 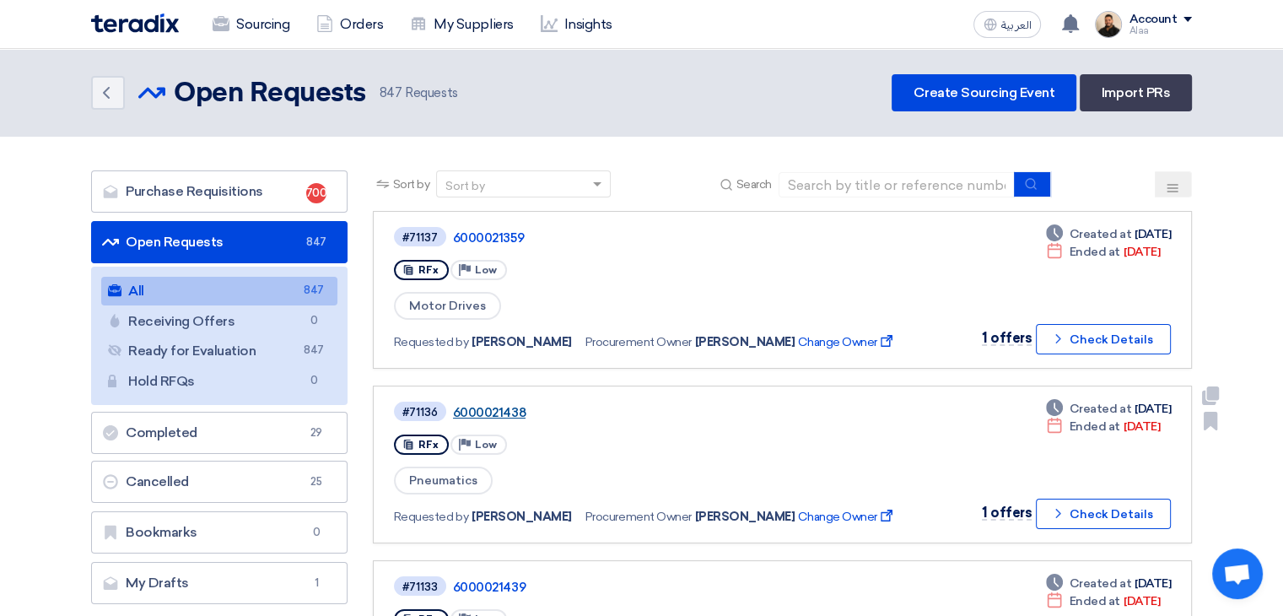 What do you see at coordinates (461, 24) in the screenshot?
I see `a: My Suppliers` at bounding box center [461, 24].